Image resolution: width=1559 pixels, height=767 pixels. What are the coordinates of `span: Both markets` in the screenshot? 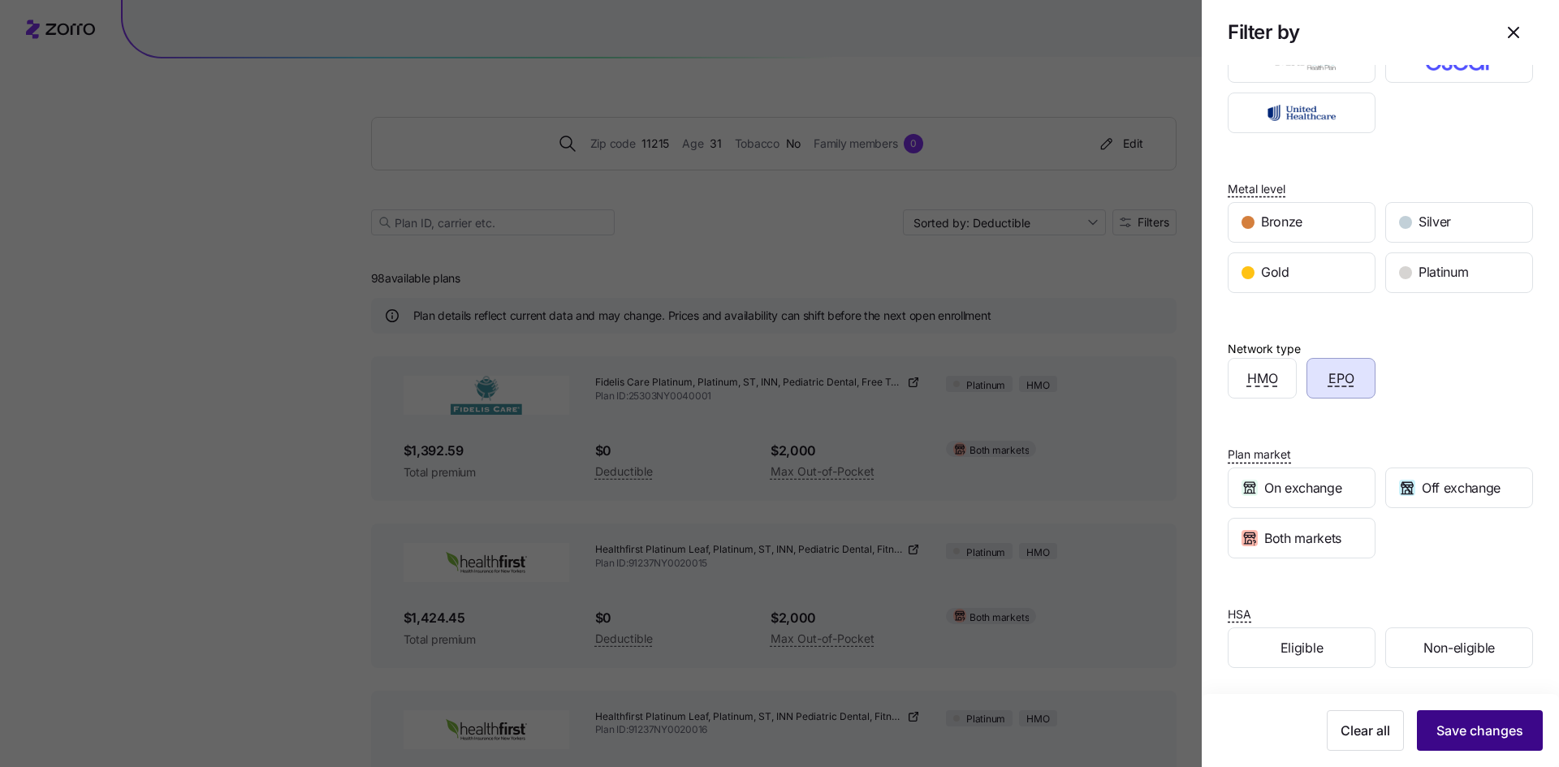 It's located at (1303, 538).